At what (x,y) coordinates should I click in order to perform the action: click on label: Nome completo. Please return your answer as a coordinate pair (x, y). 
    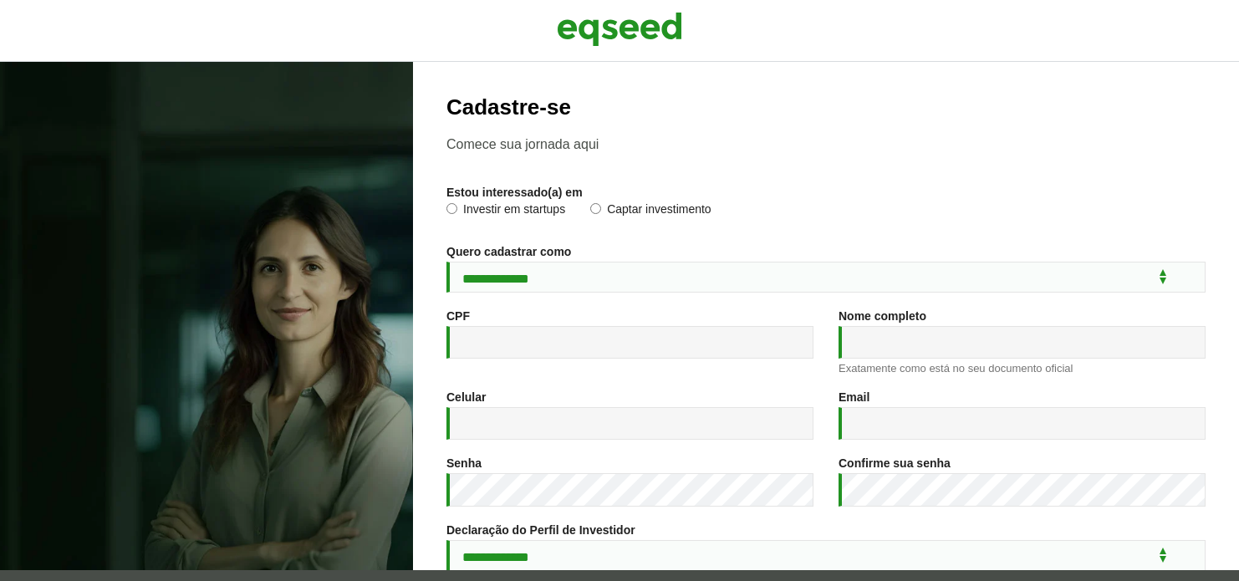
    Looking at the image, I should click on (882, 316).